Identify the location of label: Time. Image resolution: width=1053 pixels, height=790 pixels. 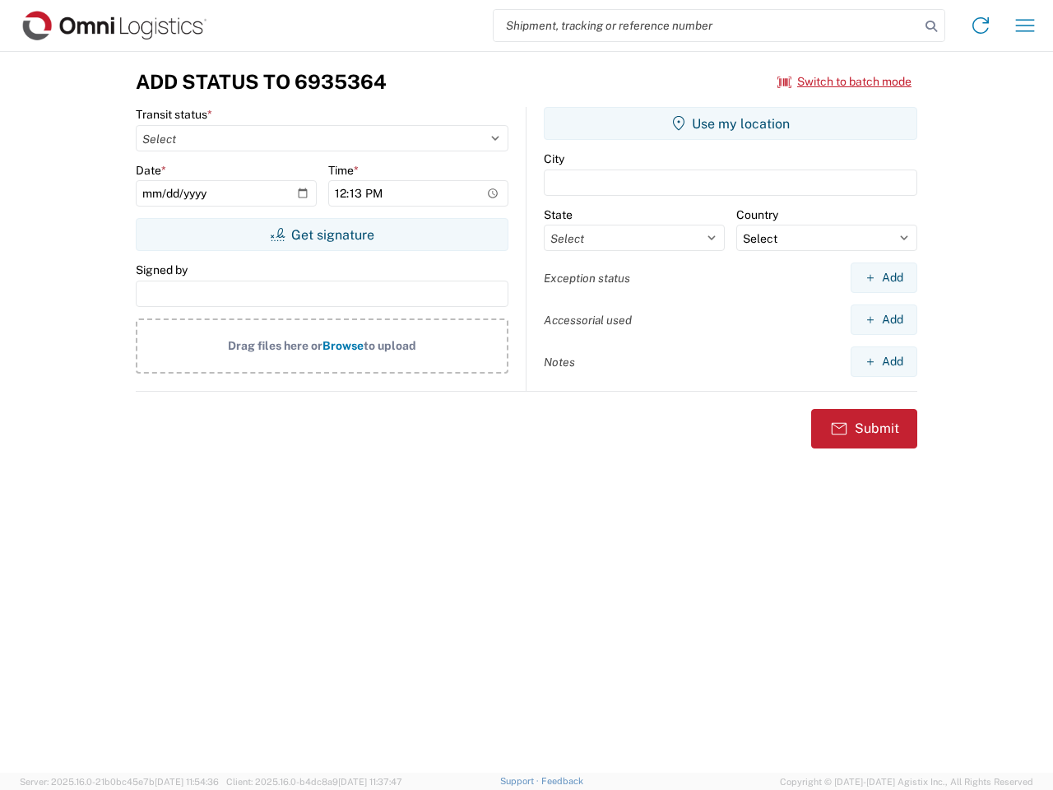
(343, 170).